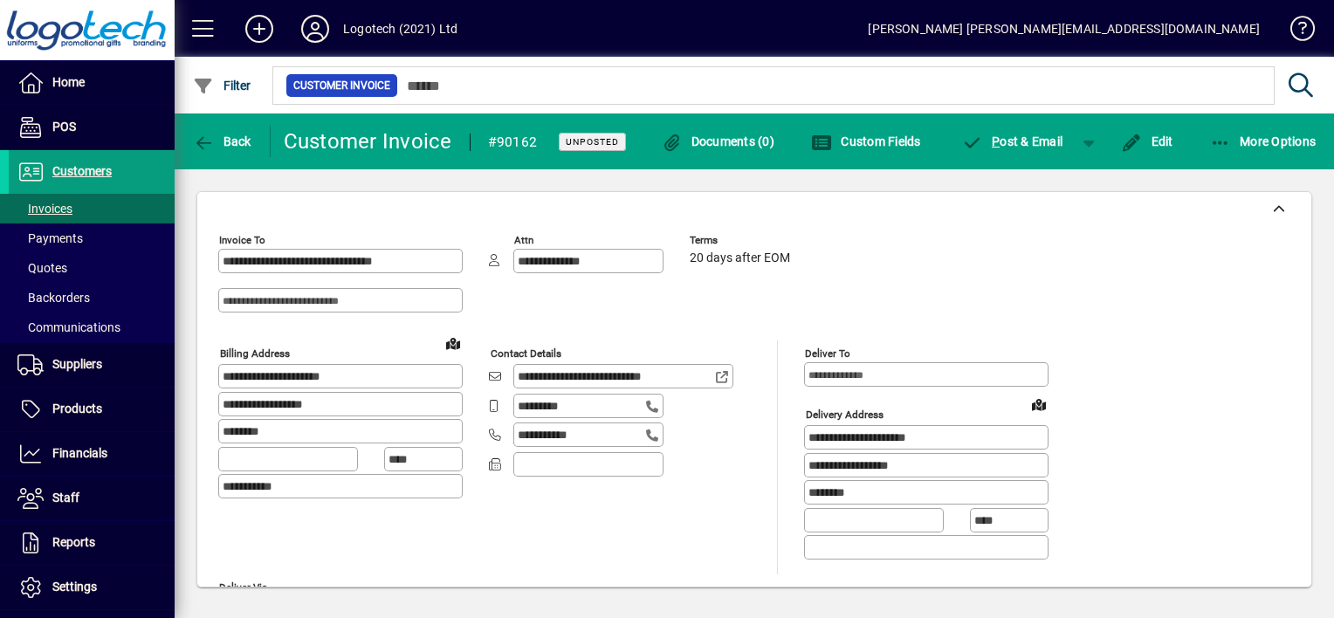 The height and width of the screenshot is (618, 1334). I want to click on a: Home, so click(92, 83).